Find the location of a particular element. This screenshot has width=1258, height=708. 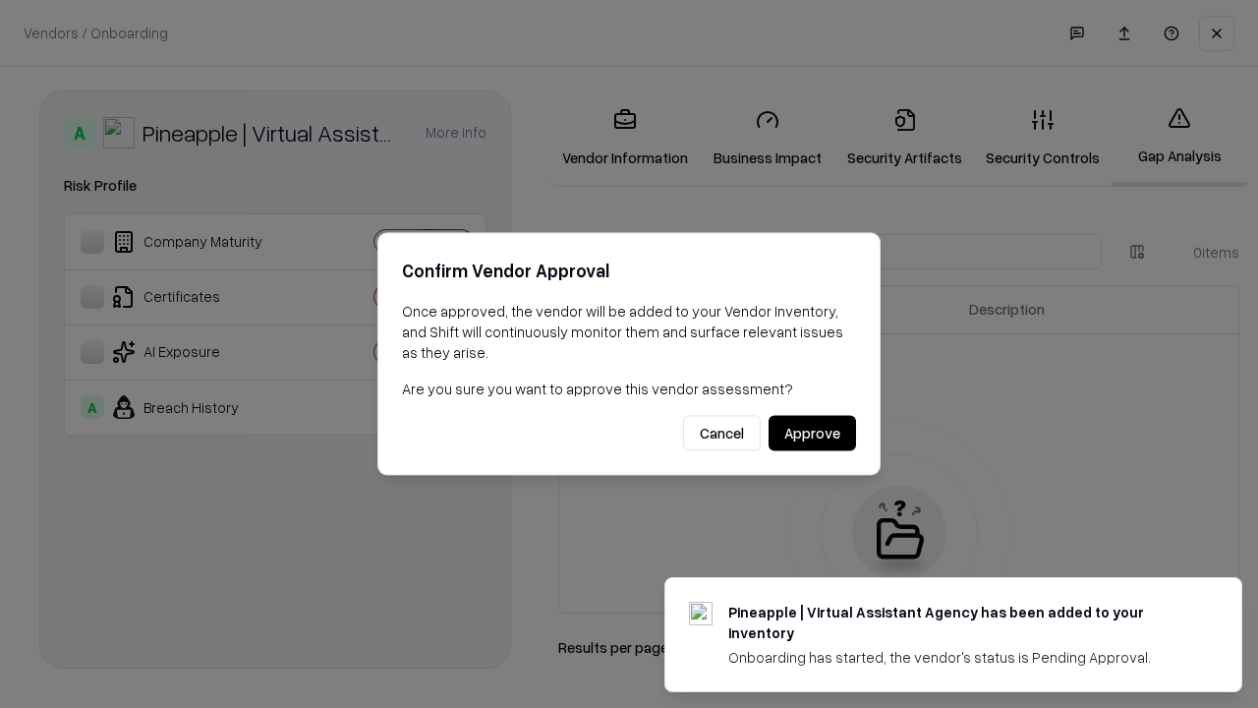

button: Approve is located at coordinates (812, 433).